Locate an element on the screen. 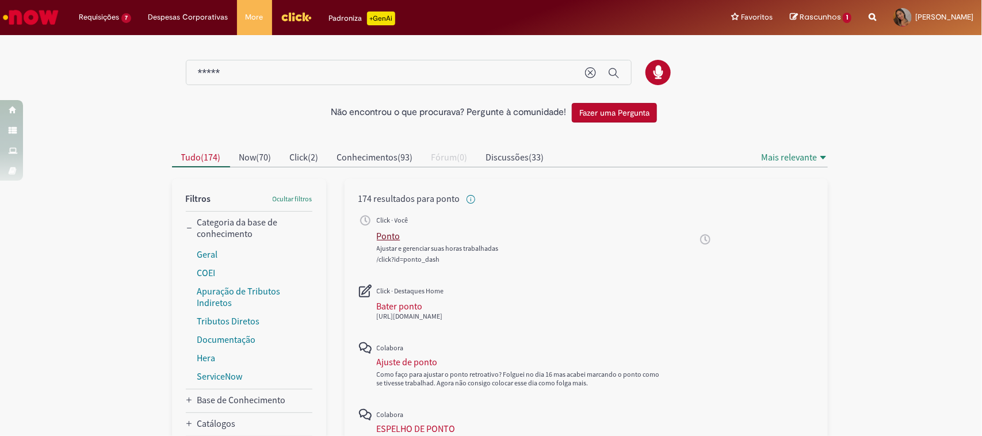 The height and width of the screenshot is (436, 982). span: Requisições is located at coordinates (99, 17).